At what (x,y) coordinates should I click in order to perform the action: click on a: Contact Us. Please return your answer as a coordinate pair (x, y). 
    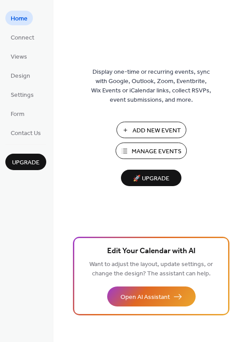
    Looking at the image, I should click on (26, 132).